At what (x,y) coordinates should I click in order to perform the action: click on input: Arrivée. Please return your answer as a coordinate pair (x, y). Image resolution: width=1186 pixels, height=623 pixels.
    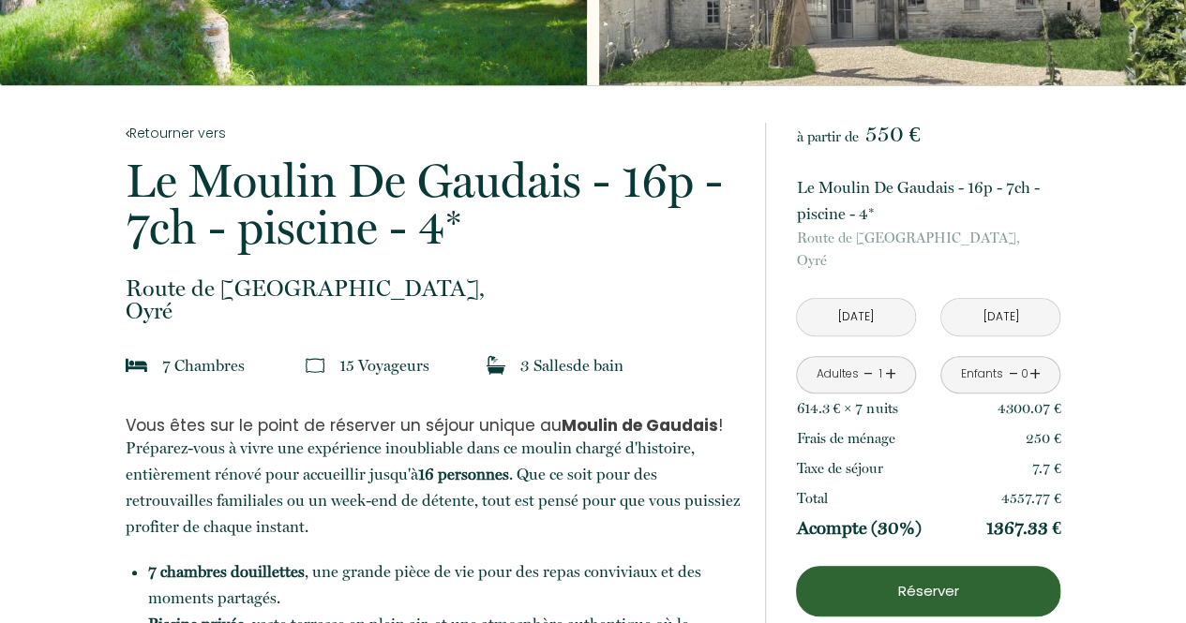
    Looking at the image, I should click on (856, 317).